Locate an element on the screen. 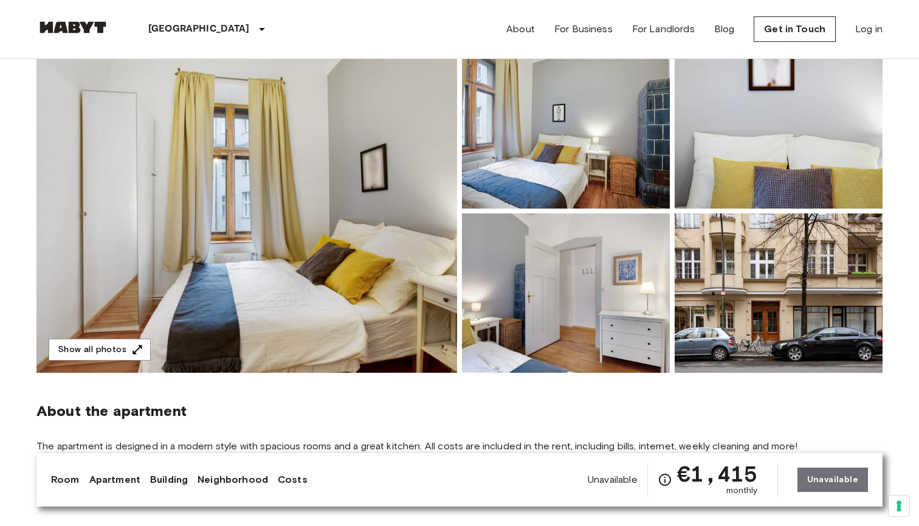 This screenshot has height=526, width=919. a: Building is located at coordinates (169, 480).